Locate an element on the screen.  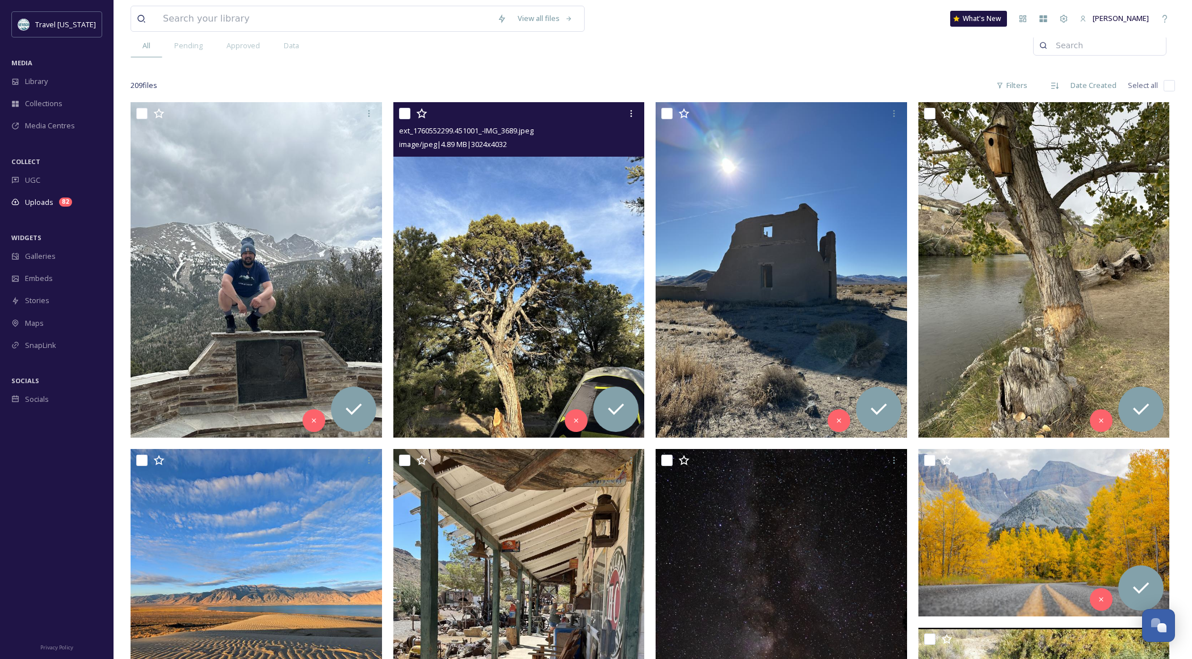
span: Galleries is located at coordinates (40, 256).